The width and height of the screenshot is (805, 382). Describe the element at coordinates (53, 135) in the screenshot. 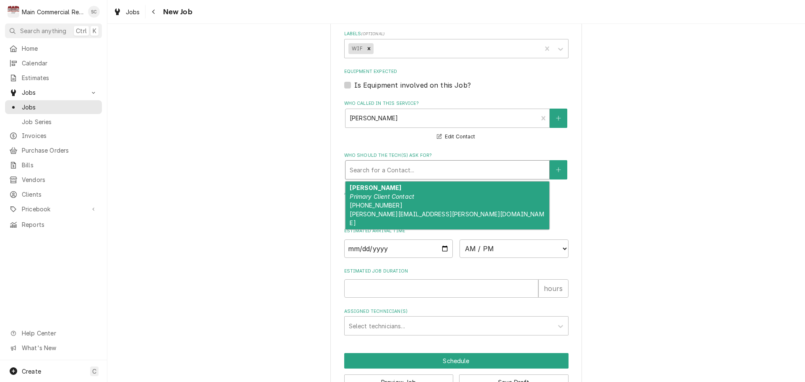

I see `a: Invoices` at that location.